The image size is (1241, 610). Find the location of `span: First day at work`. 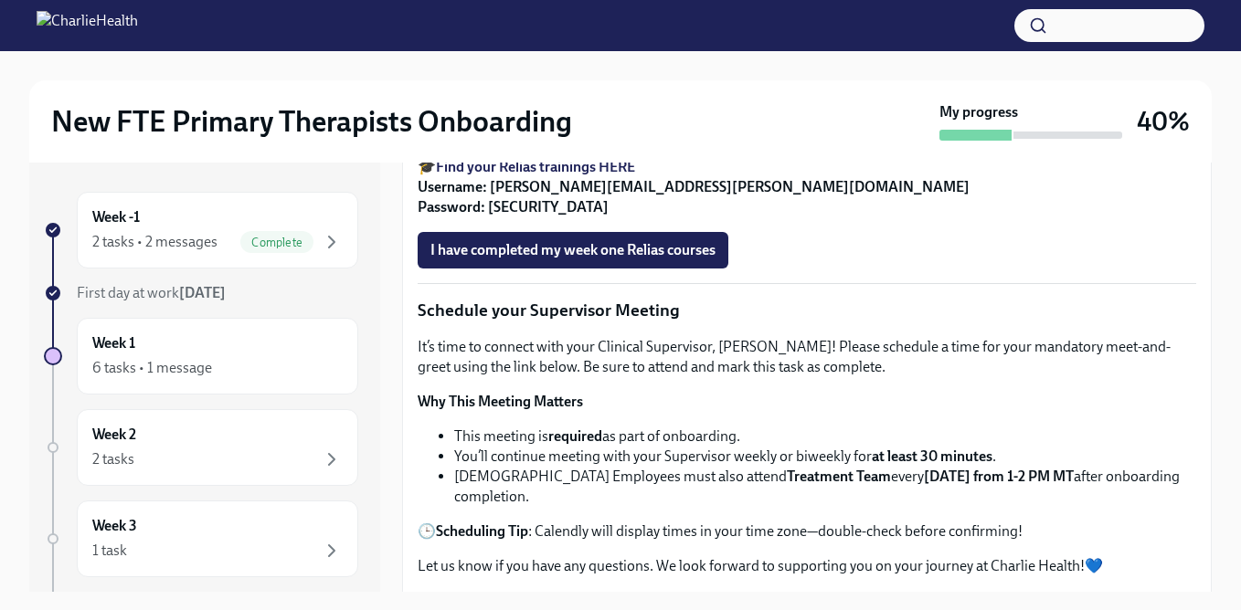

span: First day at work is located at coordinates (151, 292).